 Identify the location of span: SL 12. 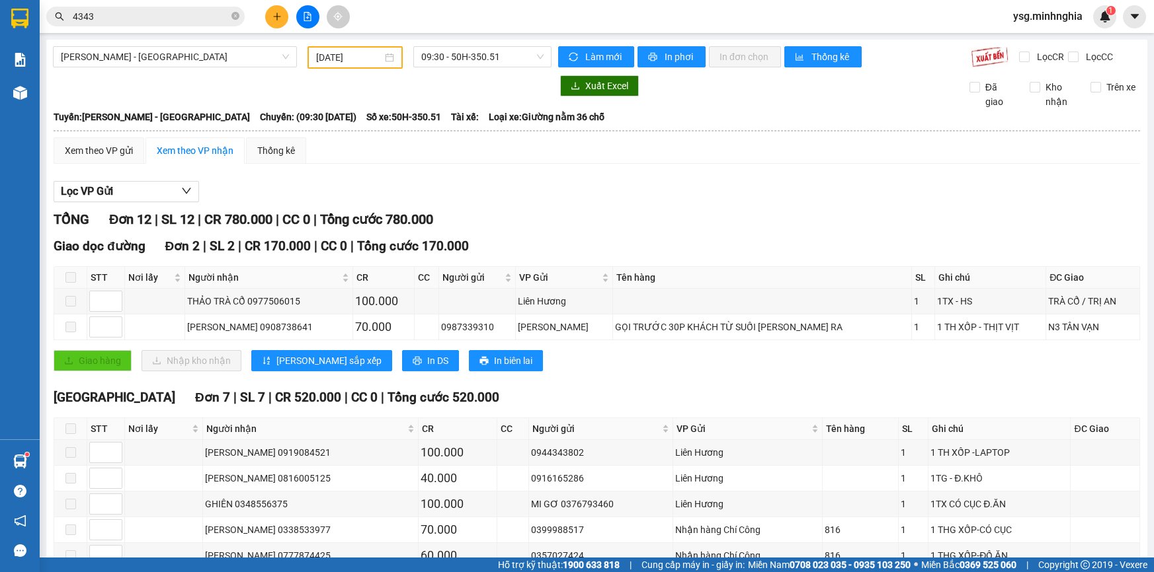
(178, 219).